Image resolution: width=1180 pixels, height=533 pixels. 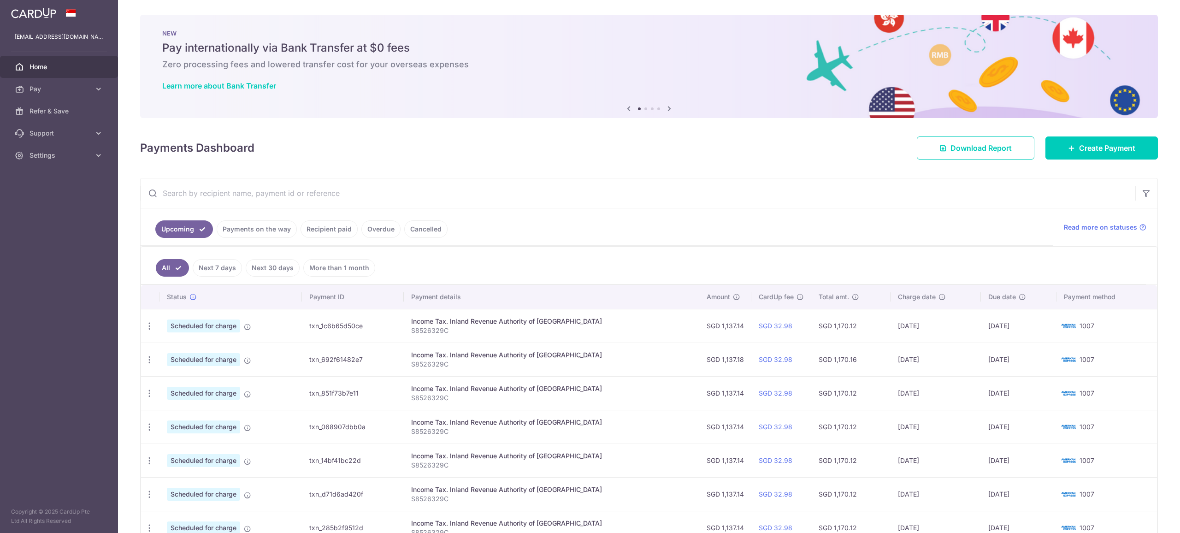 I want to click on td: txn_1c6b65d50ce, so click(x=353, y=325).